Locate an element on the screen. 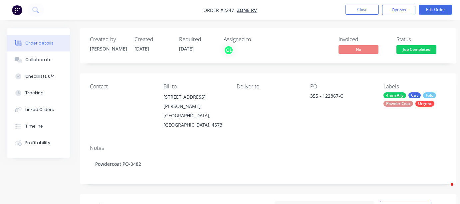 Image resolution: width=460 pixels, height=204 pixels. div: Created is located at coordinates (153, 39).